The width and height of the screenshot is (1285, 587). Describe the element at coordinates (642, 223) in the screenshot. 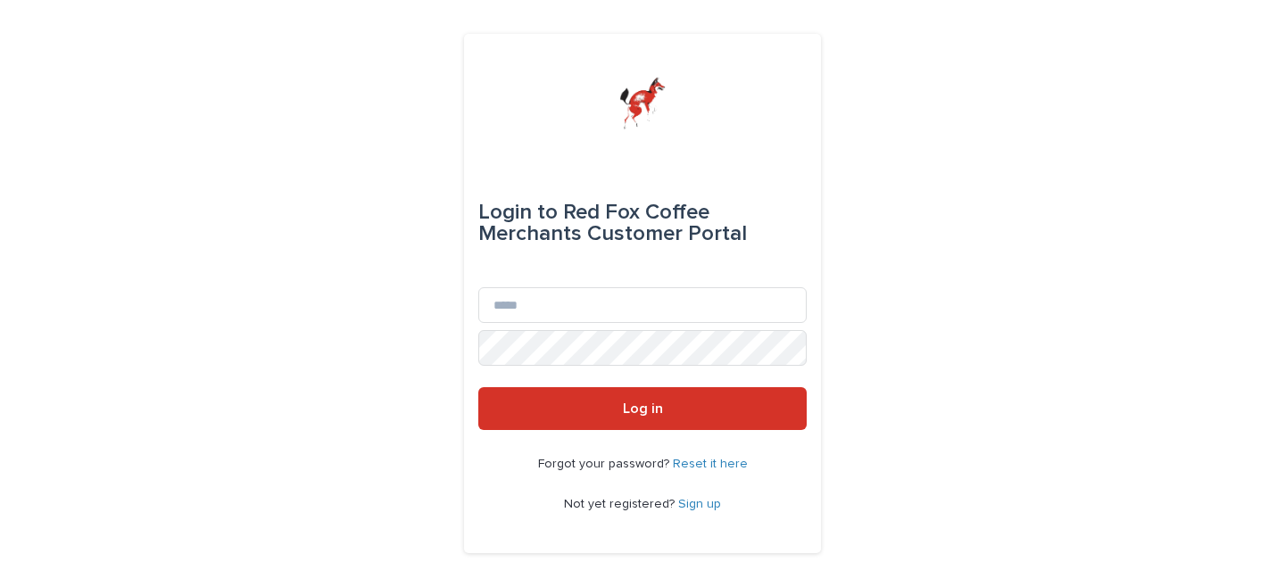

I see `div: Red Fox Coffee Merchants Customer Portal` at that location.